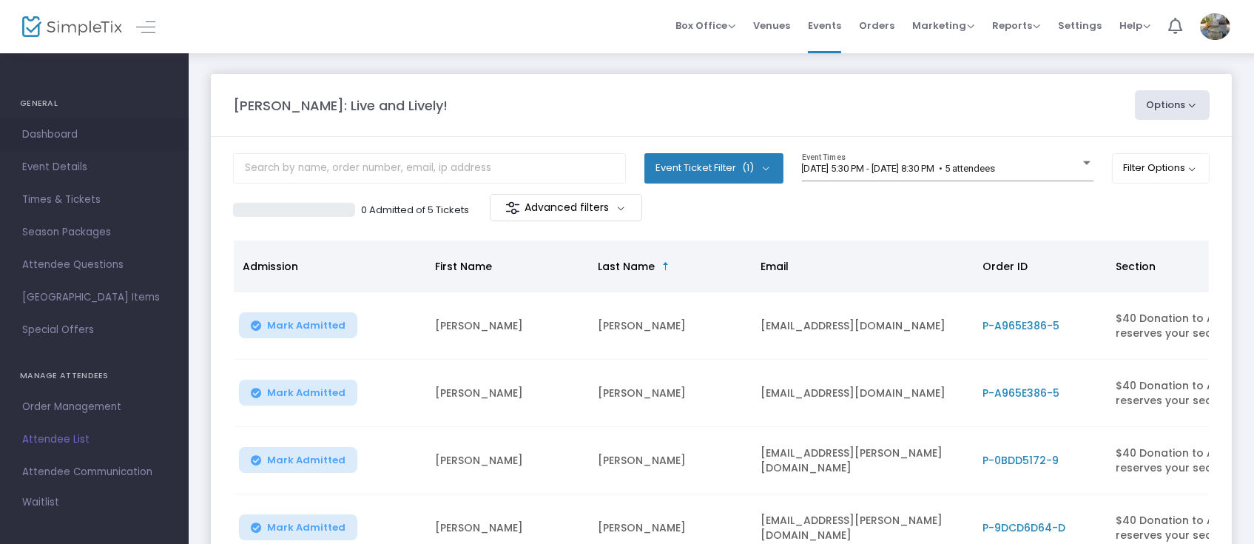 This screenshot has width=1254, height=544. I want to click on h4: GENERAL, so click(94, 104).